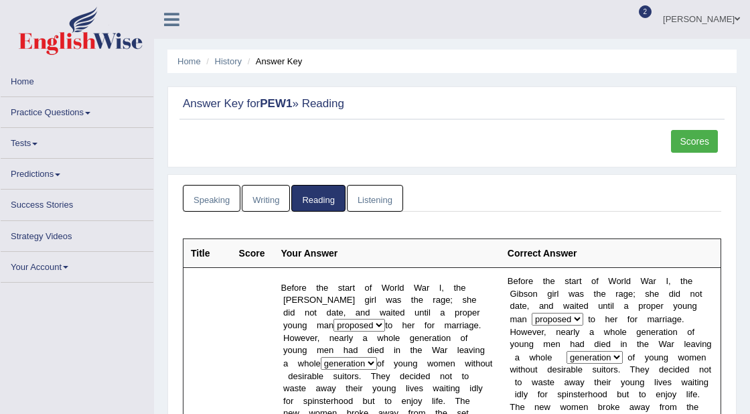 Image resolution: width=750 pixels, height=414 pixels. What do you see at coordinates (692, 357) in the screenshot?
I see `b: m` at bounding box center [692, 357].